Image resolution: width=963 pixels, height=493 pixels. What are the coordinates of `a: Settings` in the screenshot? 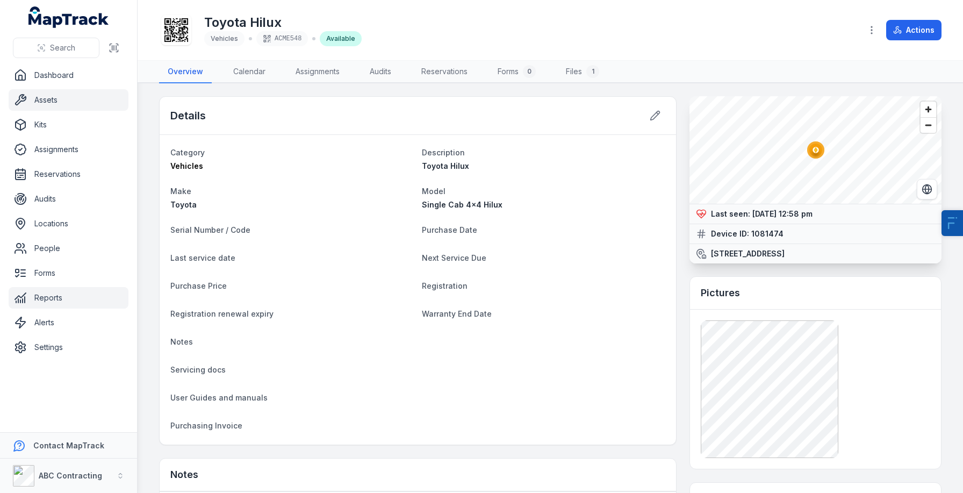 It's located at (68, 347).